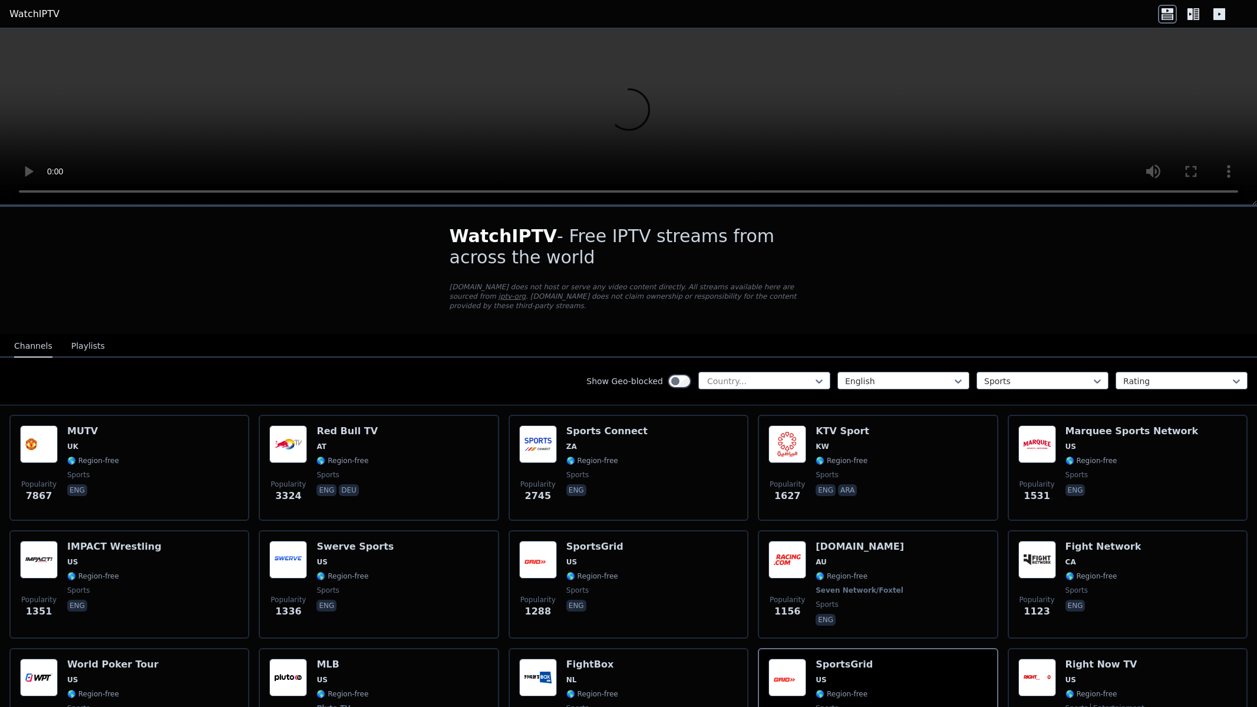 This screenshot has width=1257, height=707. I want to click on span: 3324, so click(288, 496).